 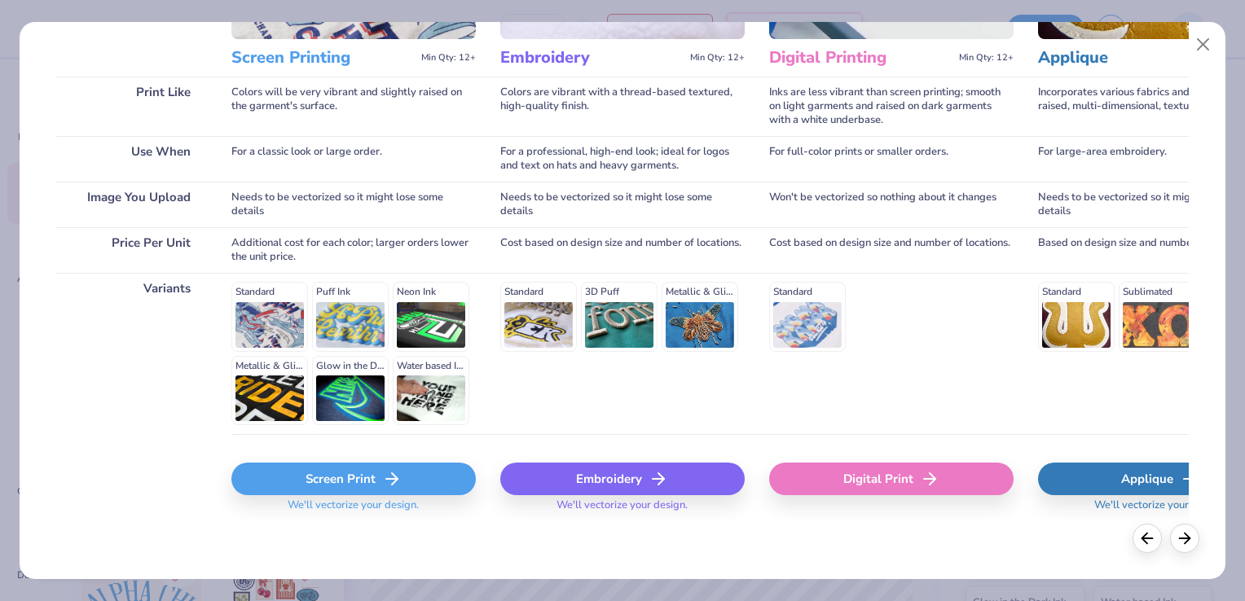 I want to click on div: Digital Print, so click(x=891, y=479).